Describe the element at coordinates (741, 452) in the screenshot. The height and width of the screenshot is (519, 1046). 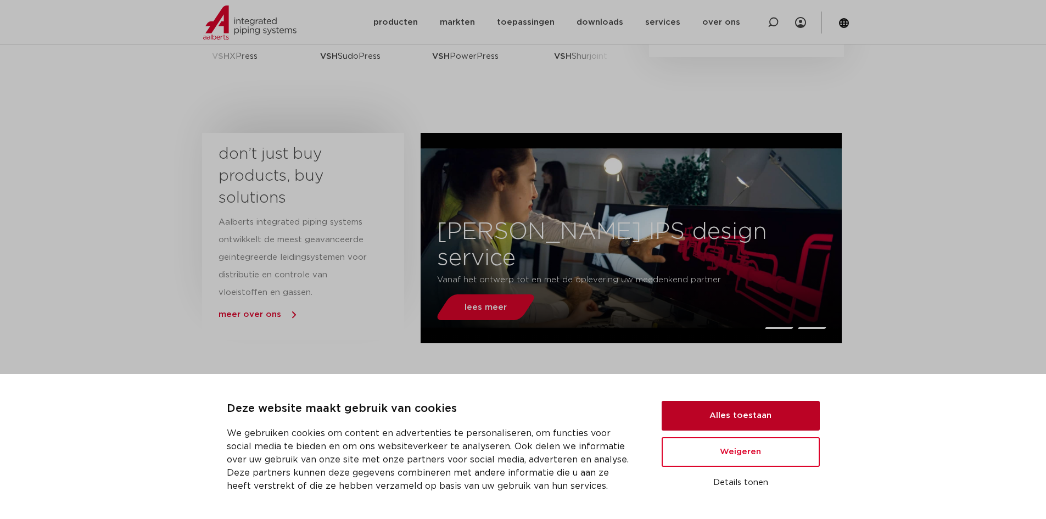
I see `button: Weigeren` at that location.